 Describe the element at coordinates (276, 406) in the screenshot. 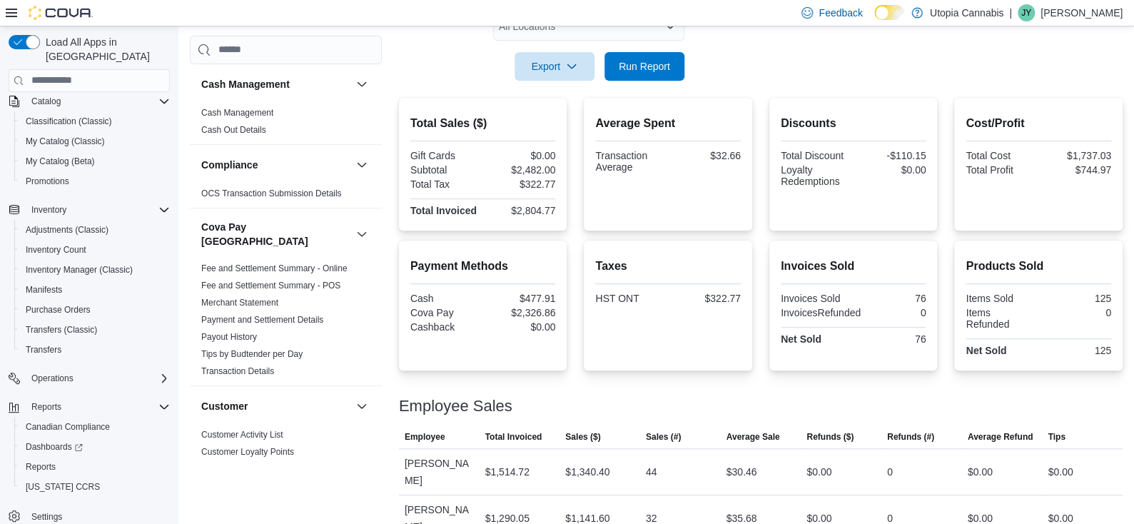

I see `button: Customer` at that location.